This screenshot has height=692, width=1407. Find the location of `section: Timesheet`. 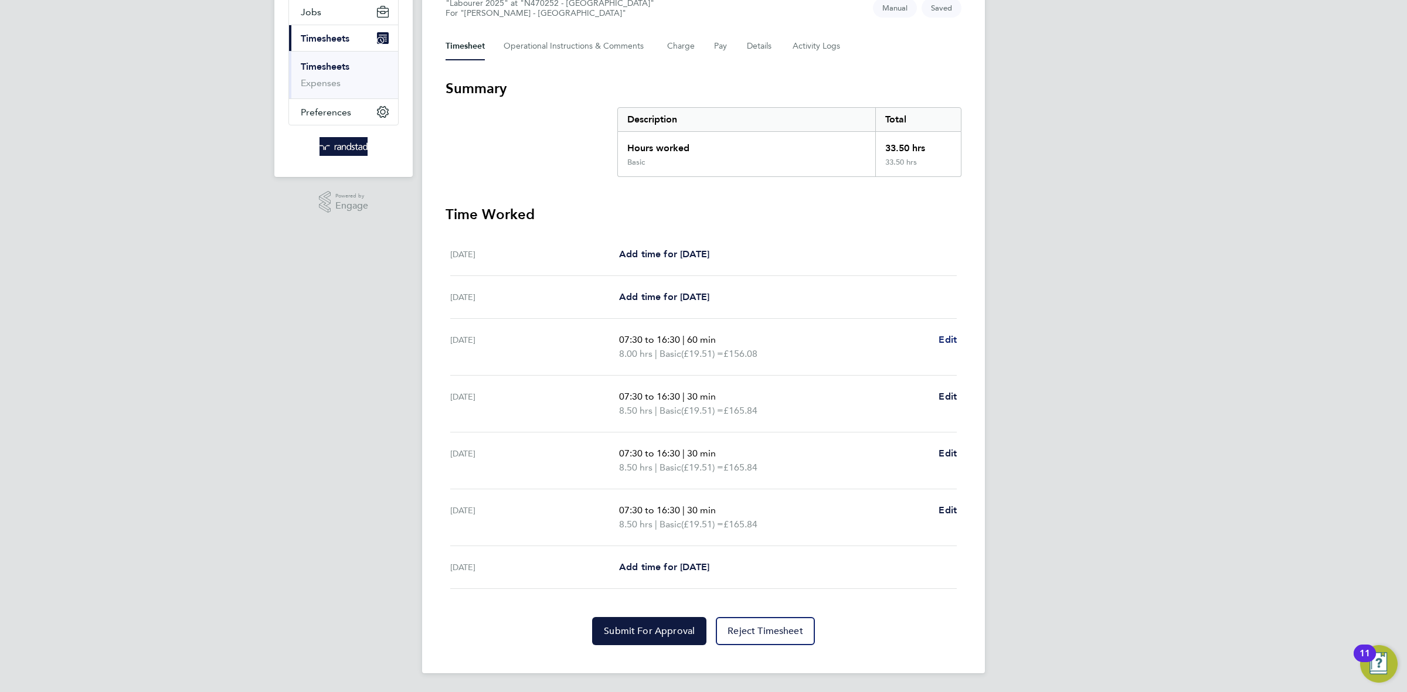

section: Timesheet is located at coordinates (704, 362).